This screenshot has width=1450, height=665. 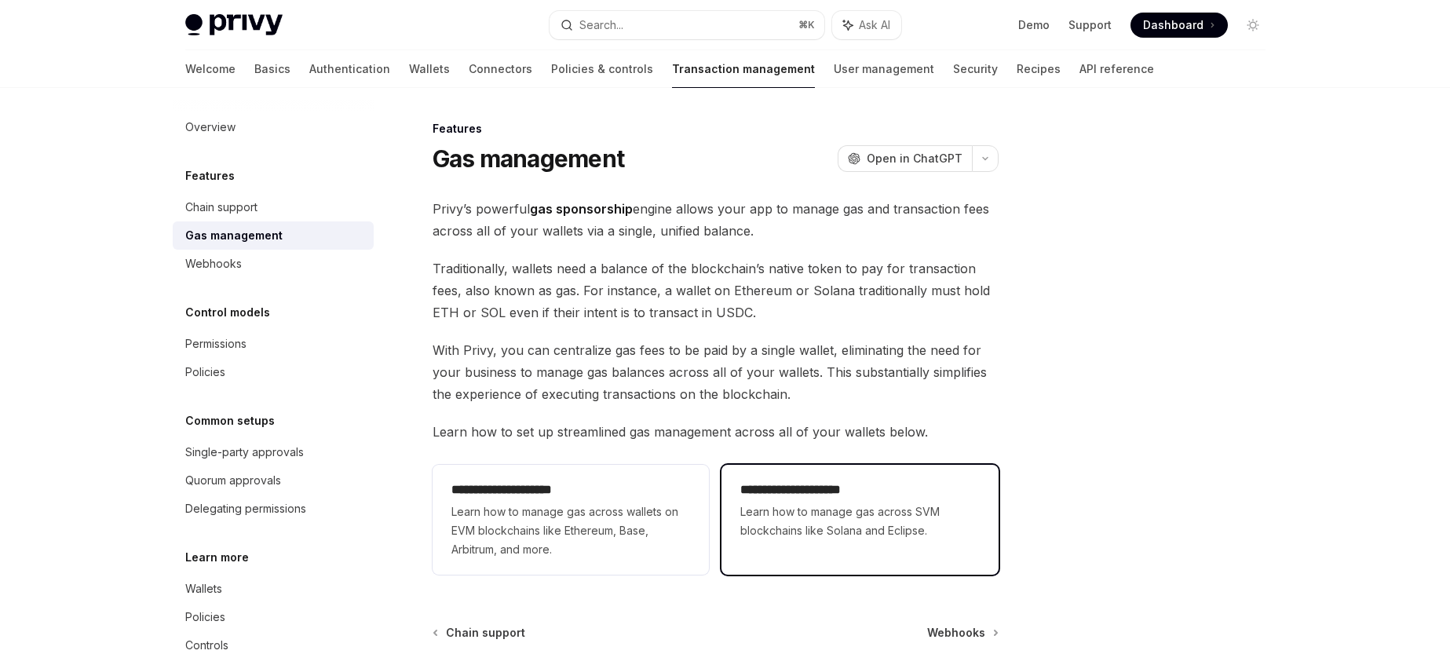 I want to click on a: Quorum approvals, so click(x=273, y=481).